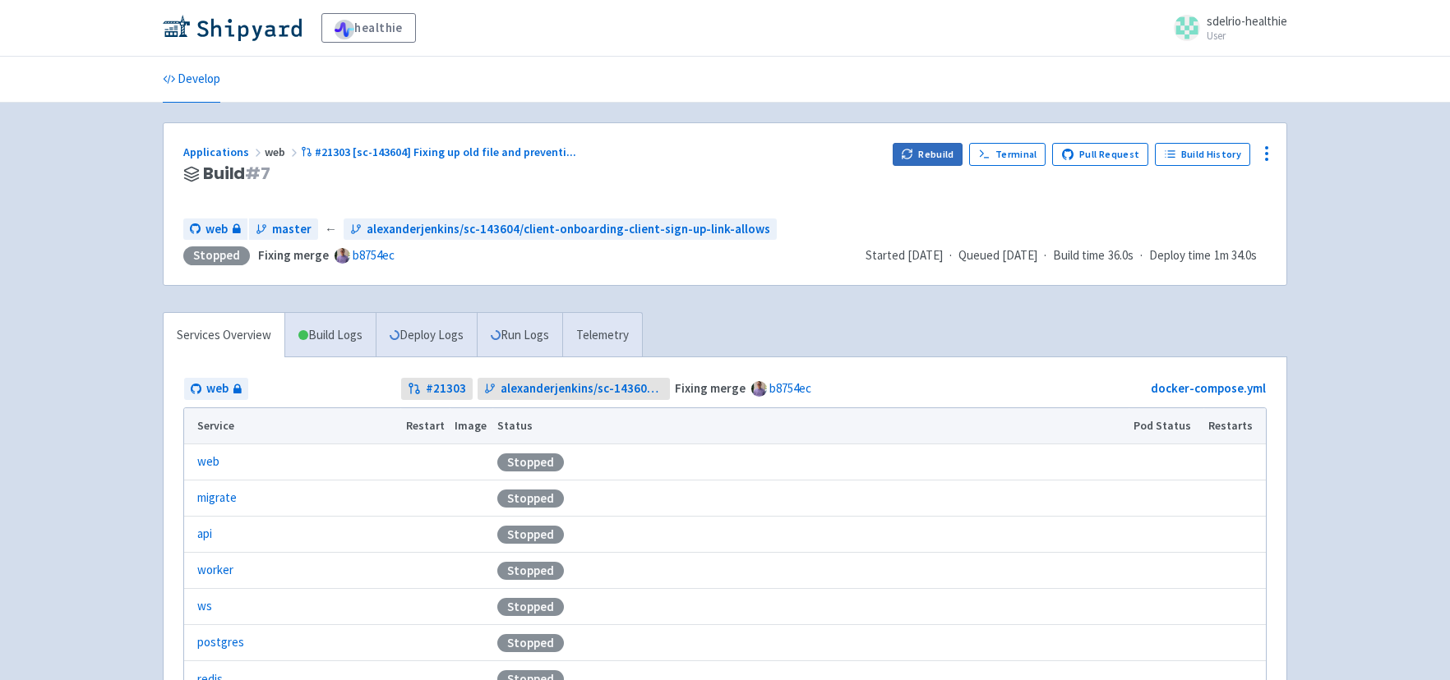 Image resolution: width=1450 pixels, height=680 pixels. What do you see at coordinates (292, 427) in the screenshot?
I see `th: Service` at bounding box center [292, 427].